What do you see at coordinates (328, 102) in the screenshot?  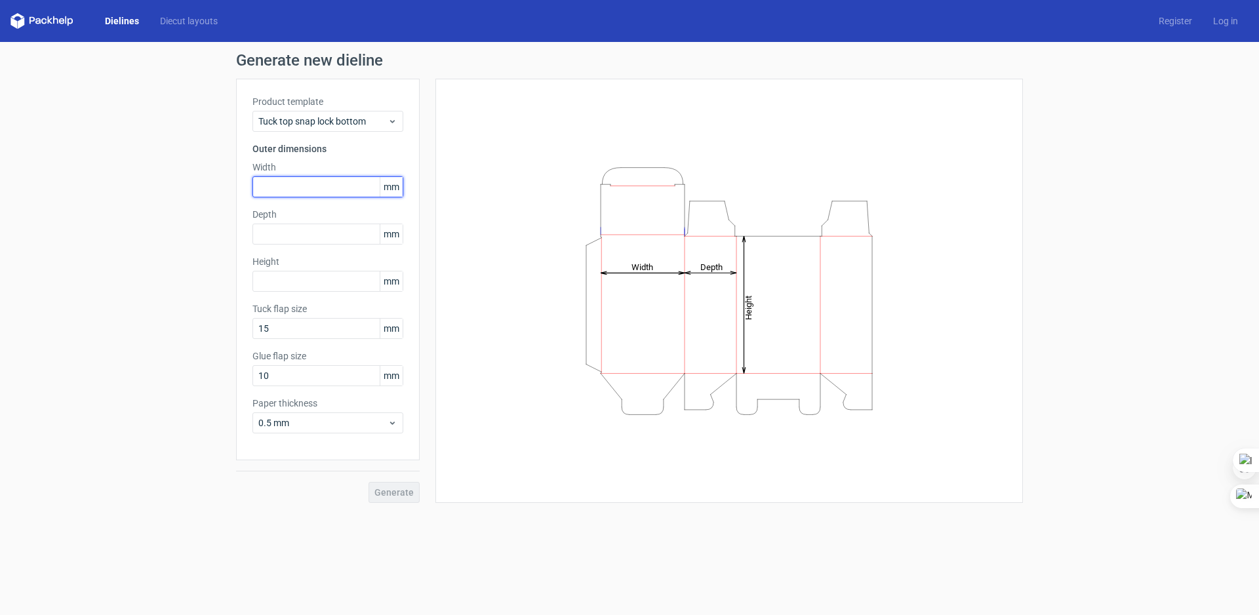 I see `label: Product template` at bounding box center [328, 102].